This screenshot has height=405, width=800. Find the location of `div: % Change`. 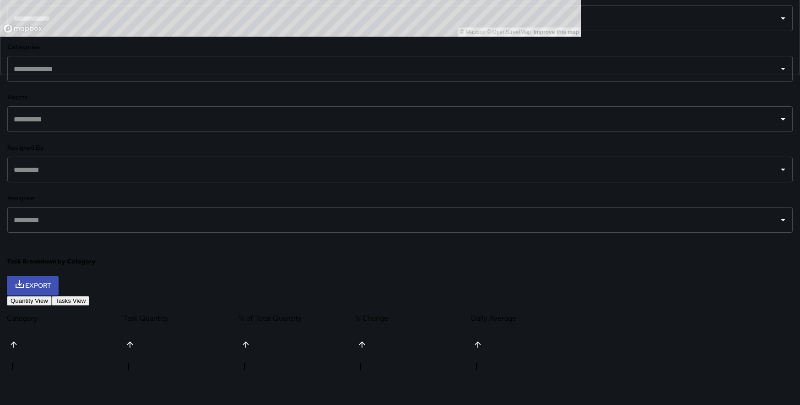

div: % Change is located at coordinates (413, 318).